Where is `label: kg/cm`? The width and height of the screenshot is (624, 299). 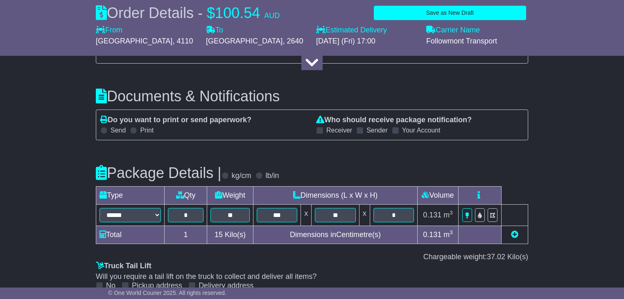
label: kg/cm is located at coordinates (242, 176).